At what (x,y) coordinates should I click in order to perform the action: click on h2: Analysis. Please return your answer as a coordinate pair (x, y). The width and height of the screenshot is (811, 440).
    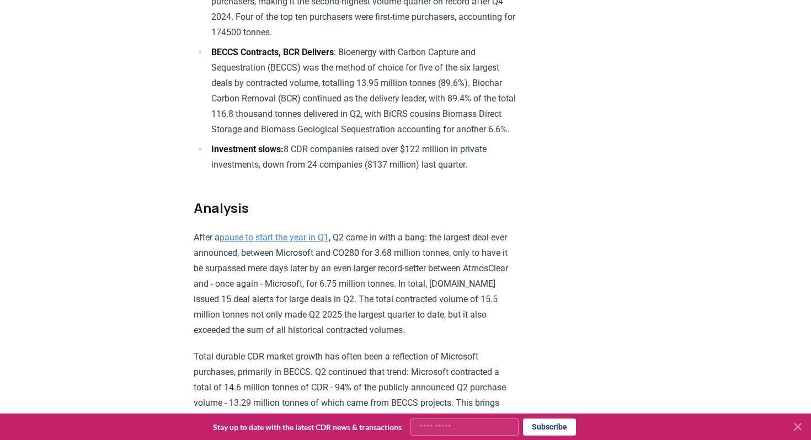
    Looking at the image, I should click on (355, 208).